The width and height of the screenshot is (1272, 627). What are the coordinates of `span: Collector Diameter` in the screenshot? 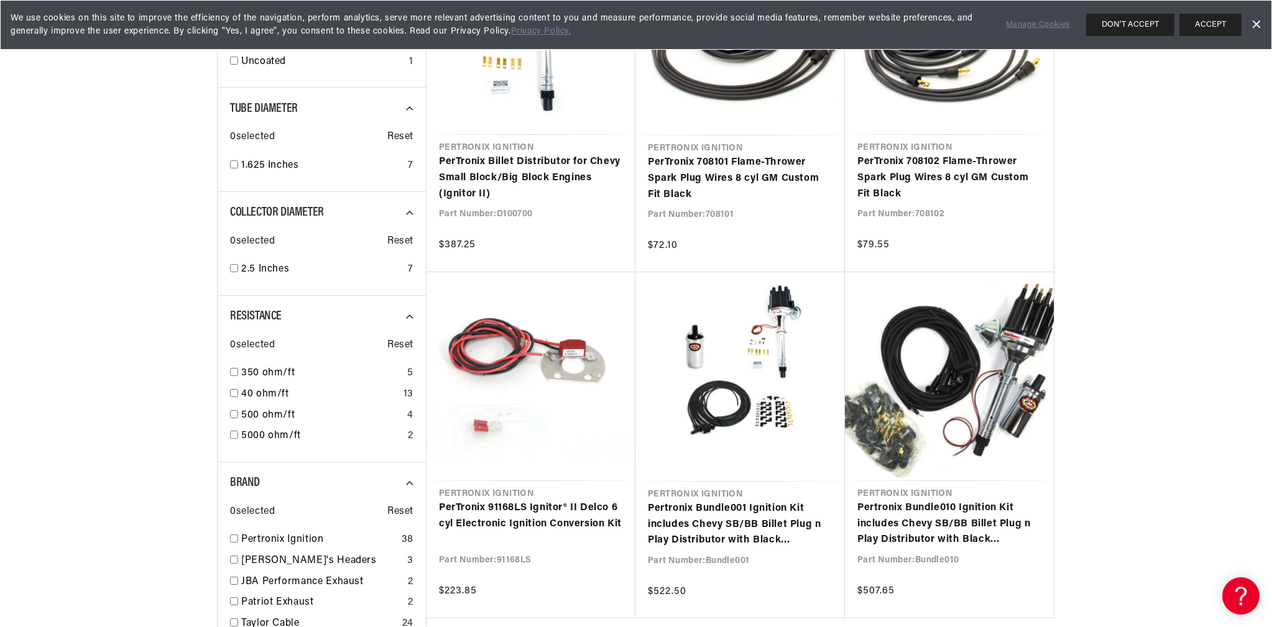 It's located at (277, 213).